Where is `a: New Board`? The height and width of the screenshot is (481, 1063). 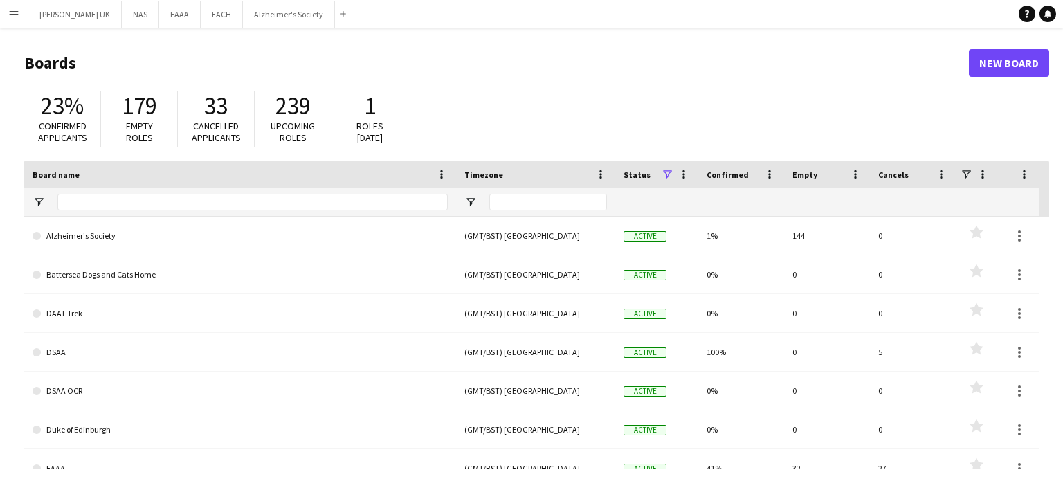 a: New Board is located at coordinates (1009, 63).